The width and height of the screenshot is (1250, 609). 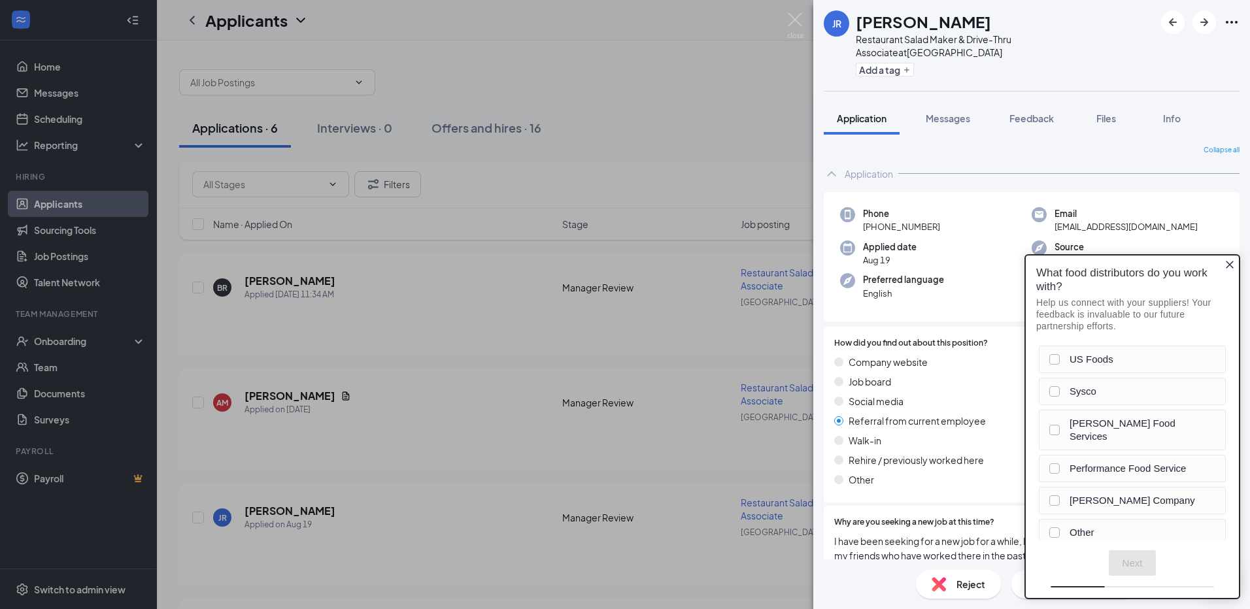 What do you see at coordinates (118, 318) in the screenshot?
I see `button: Next` at bounding box center [118, 318].